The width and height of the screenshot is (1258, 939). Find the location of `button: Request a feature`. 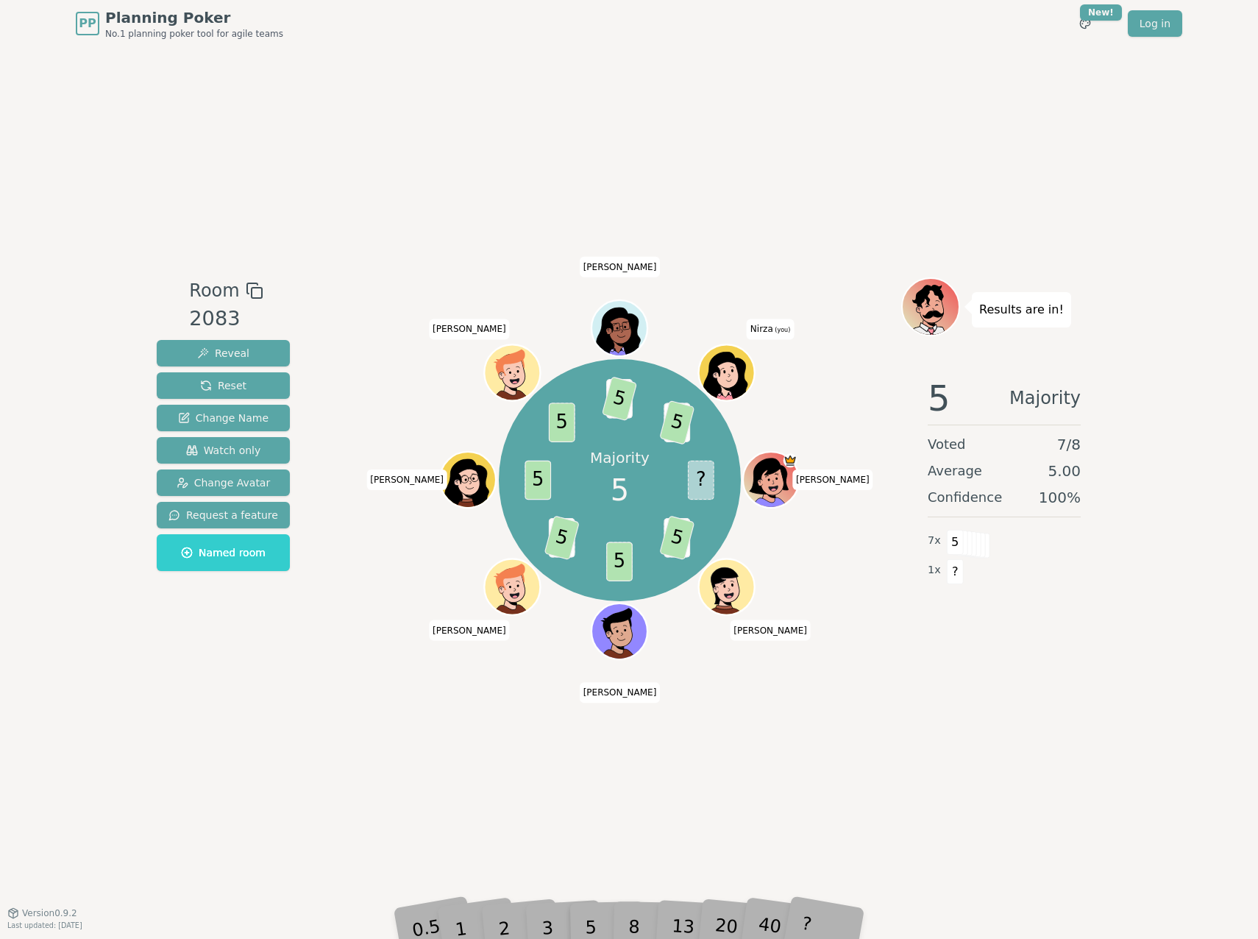

button: Request a feature is located at coordinates (223, 515).